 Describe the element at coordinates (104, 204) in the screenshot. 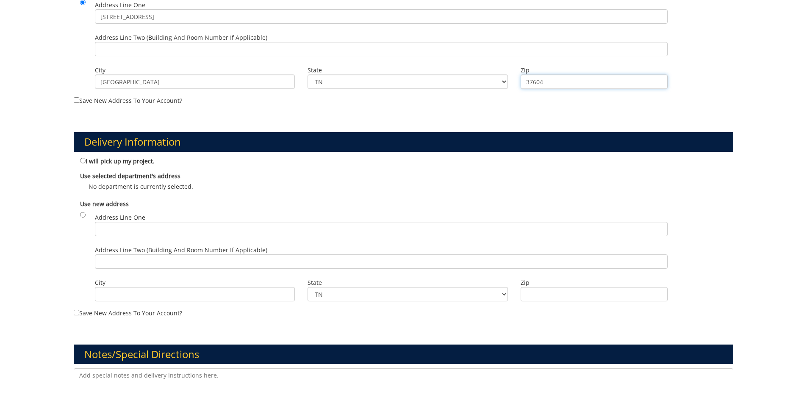

I see `b: Use new address` at that location.